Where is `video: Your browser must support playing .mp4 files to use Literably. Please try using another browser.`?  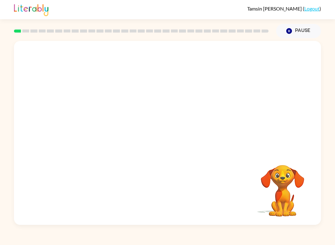
video: Your browser must support playing .mp4 files to use Literably. Please try using another browser. is located at coordinates (282, 186).